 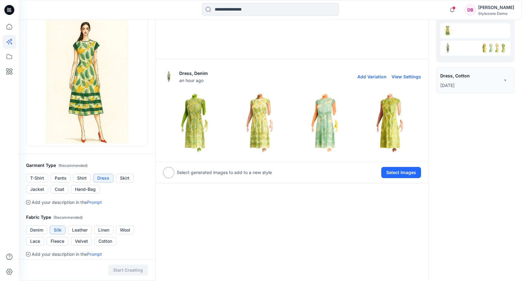 I want to click on p: Dress, Denim, so click(x=194, y=73).